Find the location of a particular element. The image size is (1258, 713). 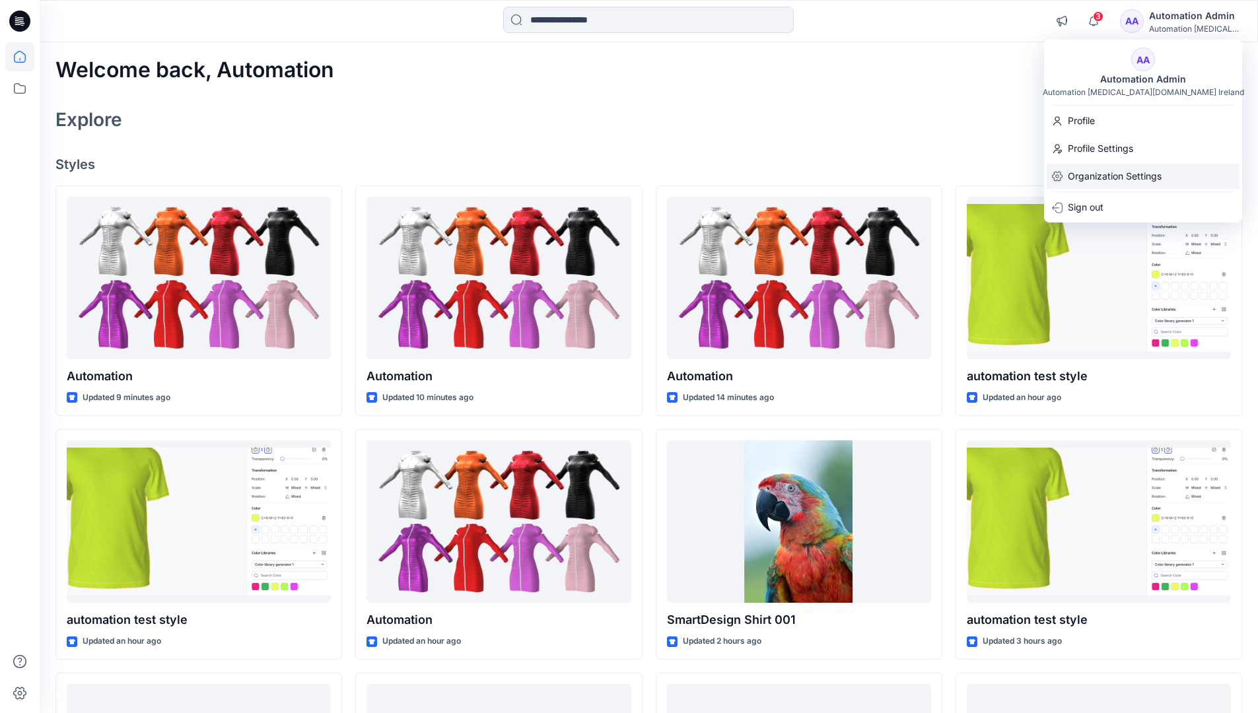

p: Sign out is located at coordinates (1086, 207).